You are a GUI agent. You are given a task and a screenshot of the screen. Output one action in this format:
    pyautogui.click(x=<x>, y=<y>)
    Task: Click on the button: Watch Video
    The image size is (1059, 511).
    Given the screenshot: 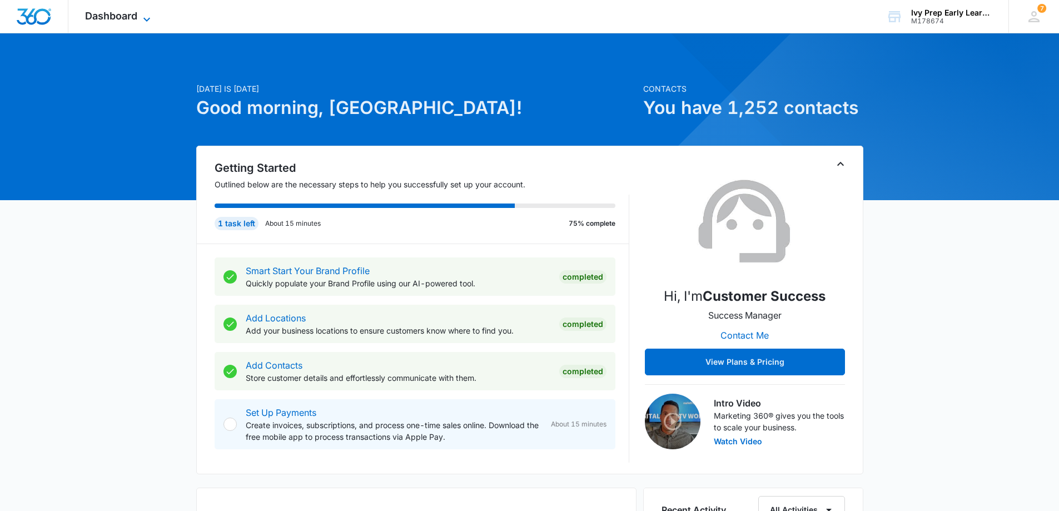 What is the action you would take?
    pyautogui.click(x=738, y=441)
    